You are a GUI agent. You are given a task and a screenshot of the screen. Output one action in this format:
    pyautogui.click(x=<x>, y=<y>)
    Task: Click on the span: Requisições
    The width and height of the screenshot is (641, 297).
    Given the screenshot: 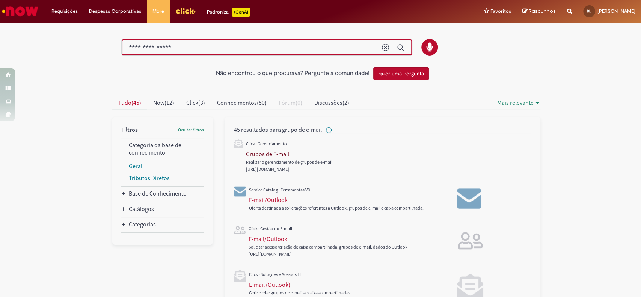 What is the action you would take?
    pyautogui.click(x=65, y=11)
    